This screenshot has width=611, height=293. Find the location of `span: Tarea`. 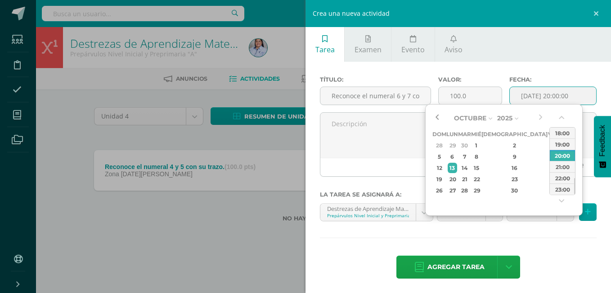

span: Tarea is located at coordinates (325, 50).